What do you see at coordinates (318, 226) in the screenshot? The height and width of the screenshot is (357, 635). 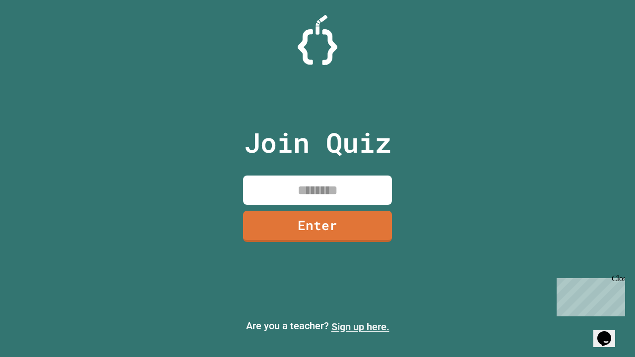 I see `a: Enter` at bounding box center [318, 226].